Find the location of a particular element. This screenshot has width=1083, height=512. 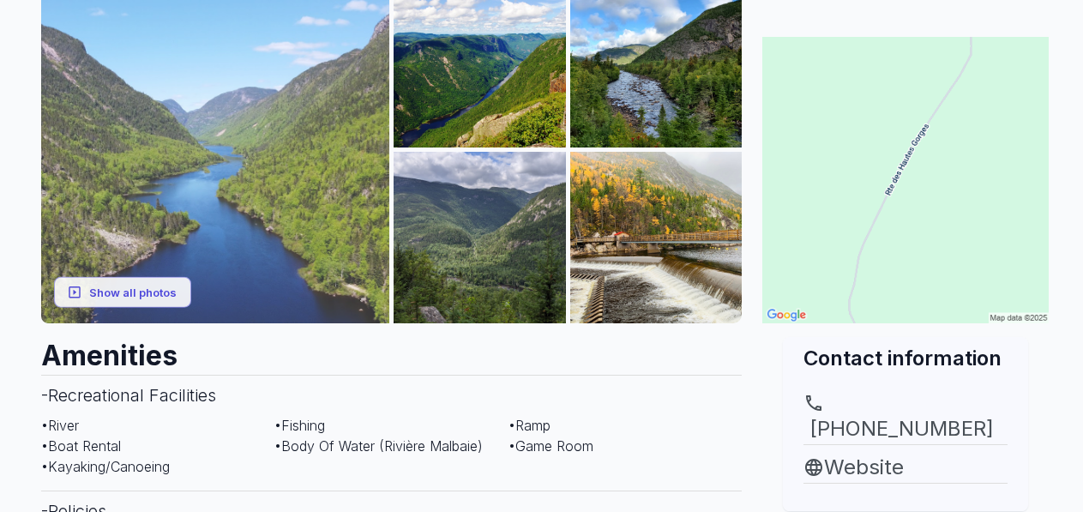

img: Map for Parc National Hautes-Gorges-De-La-Riviere-Malbaie is located at coordinates (905, 180).